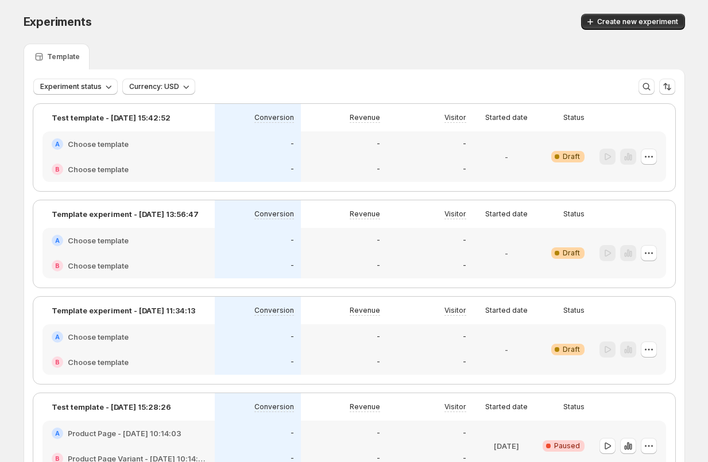 This screenshot has height=462, width=708. What do you see at coordinates (154, 87) in the screenshot?
I see `span: Currency: USD` at bounding box center [154, 87].